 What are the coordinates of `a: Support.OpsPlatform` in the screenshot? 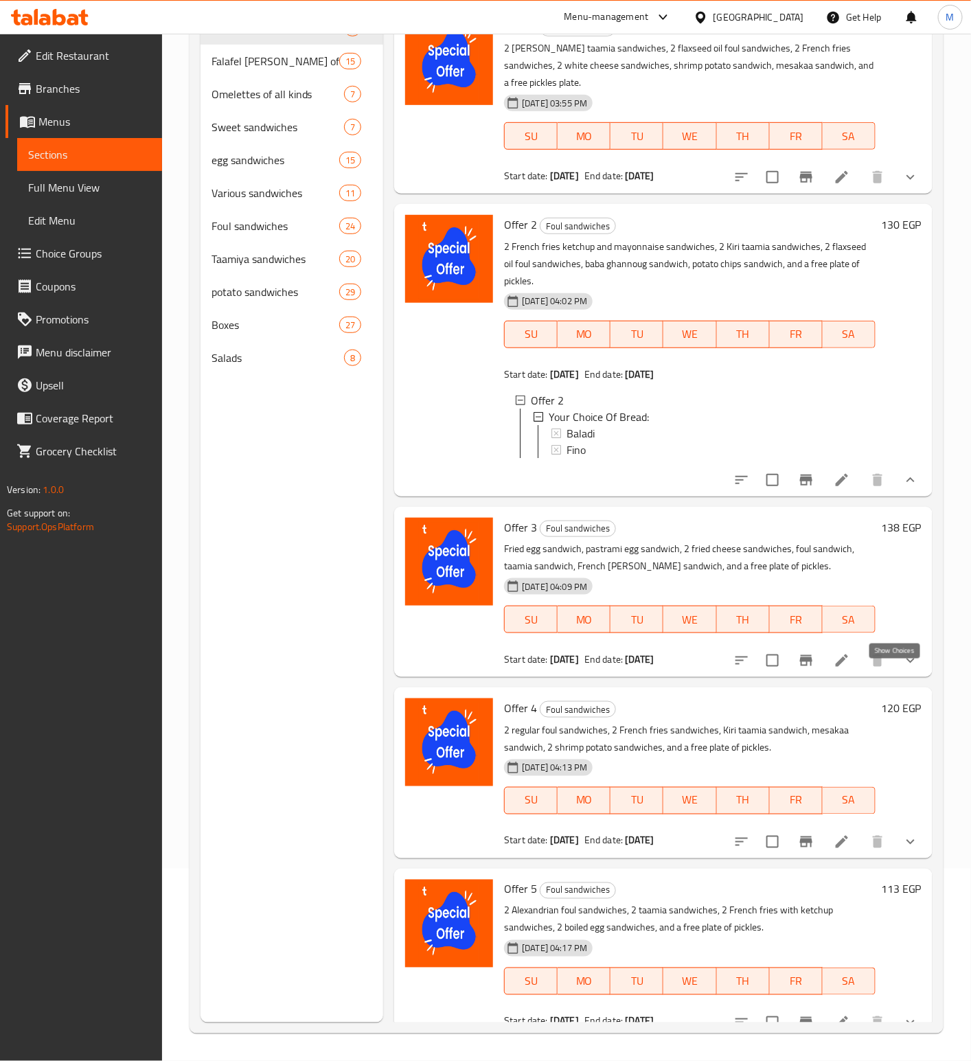 It's located at (50, 527).